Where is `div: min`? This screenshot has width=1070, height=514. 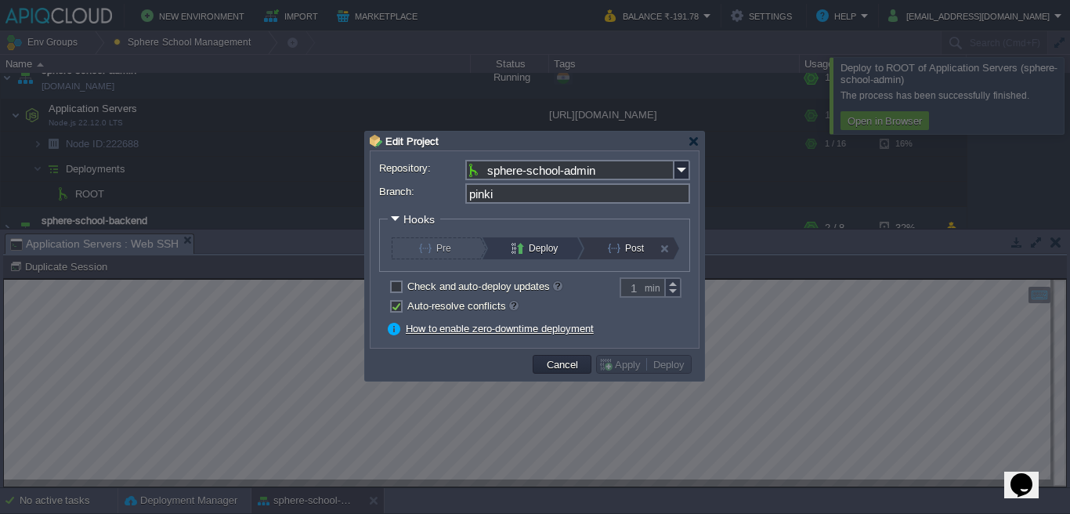
div: min is located at coordinates (654, 288).